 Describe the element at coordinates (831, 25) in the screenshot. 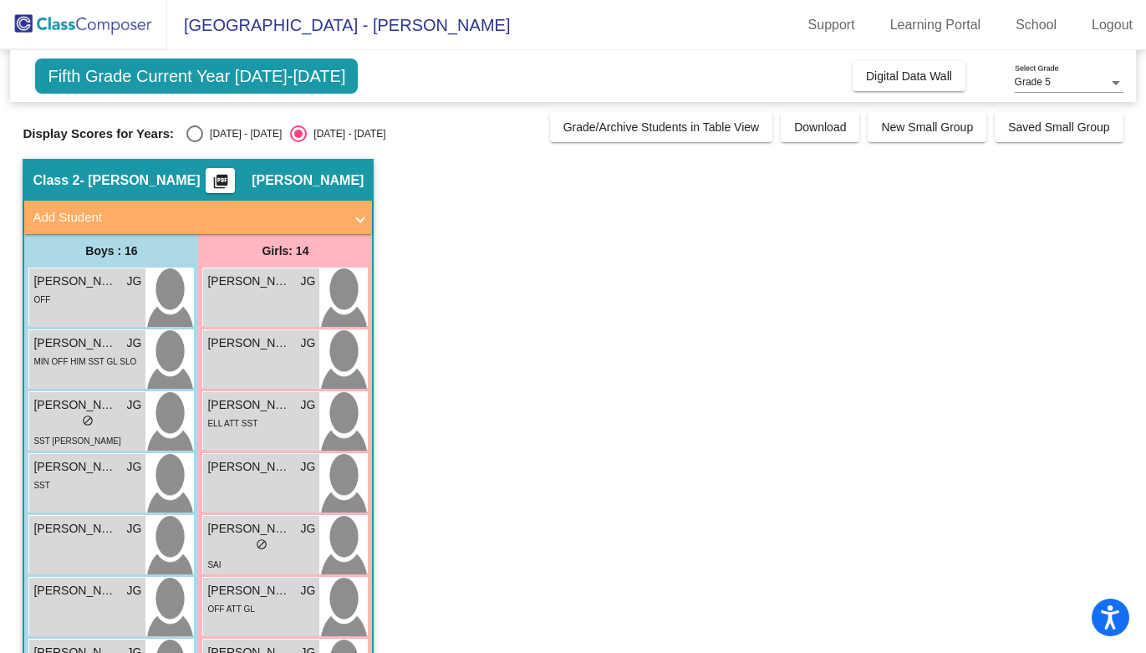

I see `a: Support` at that location.